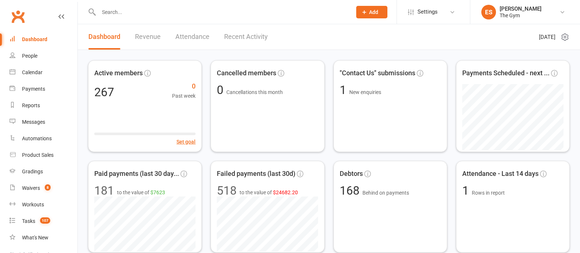  I want to click on a: Attendance, so click(192, 37).